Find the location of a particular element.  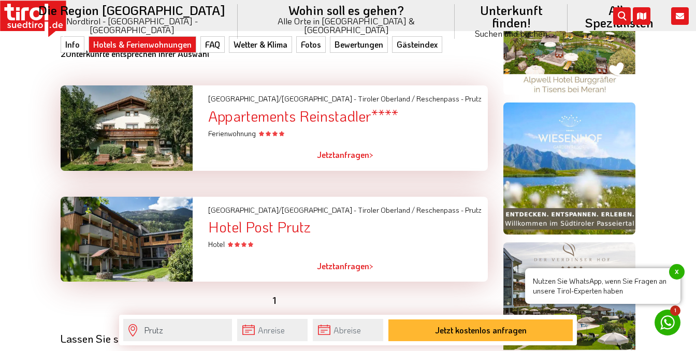

i: Kontakt is located at coordinates (680, 16).